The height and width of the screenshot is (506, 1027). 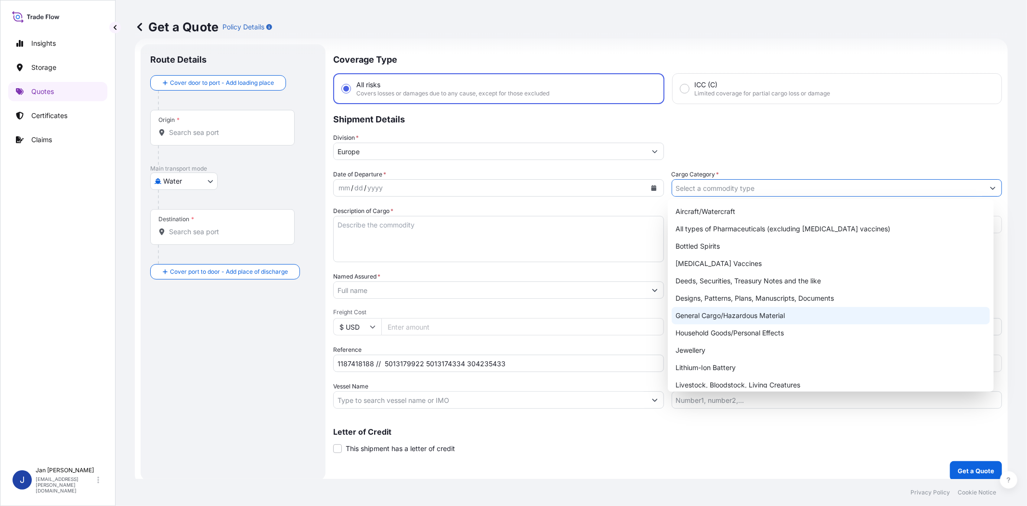 What do you see at coordinates (363, 211) in the screenshot?
I see `label: Description of Cargo` at bounding box center [363, 211].